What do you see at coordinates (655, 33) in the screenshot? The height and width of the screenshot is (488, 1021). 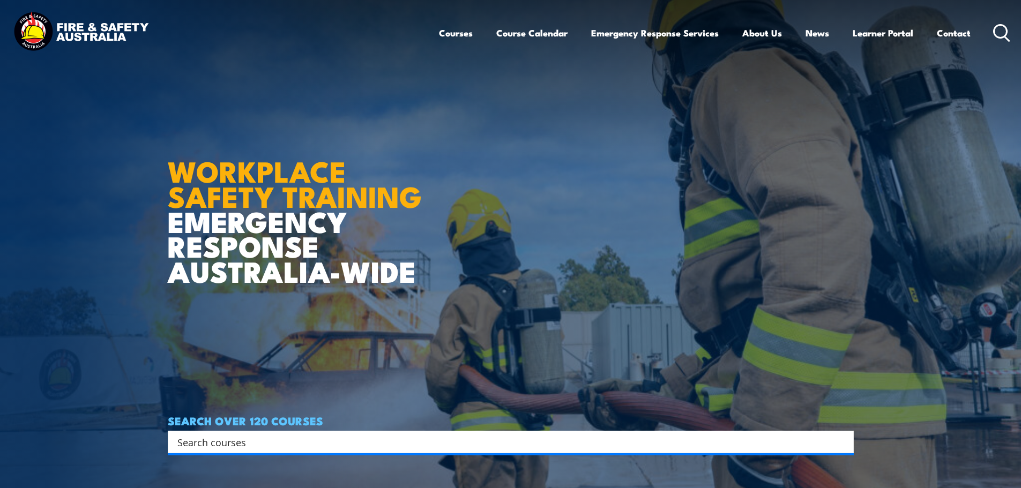 I see `a: Emergency Response Services` at bounding box center [655, 33].